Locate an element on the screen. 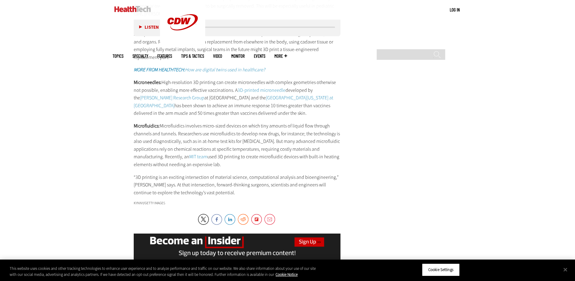 The width and height of the screenshot is (575, 281). span: More is located at coordinates (281, 56).